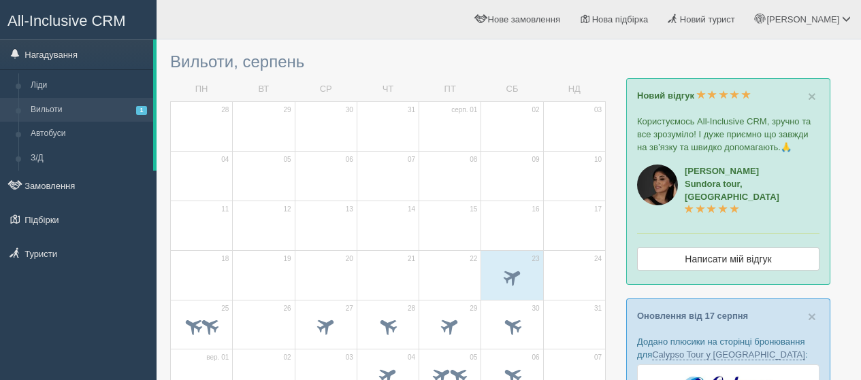 Image resolution: width=861 pixels, height=380 pixels. I want to click on p: Користуємось All-Inclusive CRM, зручно та все зрозуміло! І дуже приємно що завжди на зв’язку та ш..., so click(728, 134).